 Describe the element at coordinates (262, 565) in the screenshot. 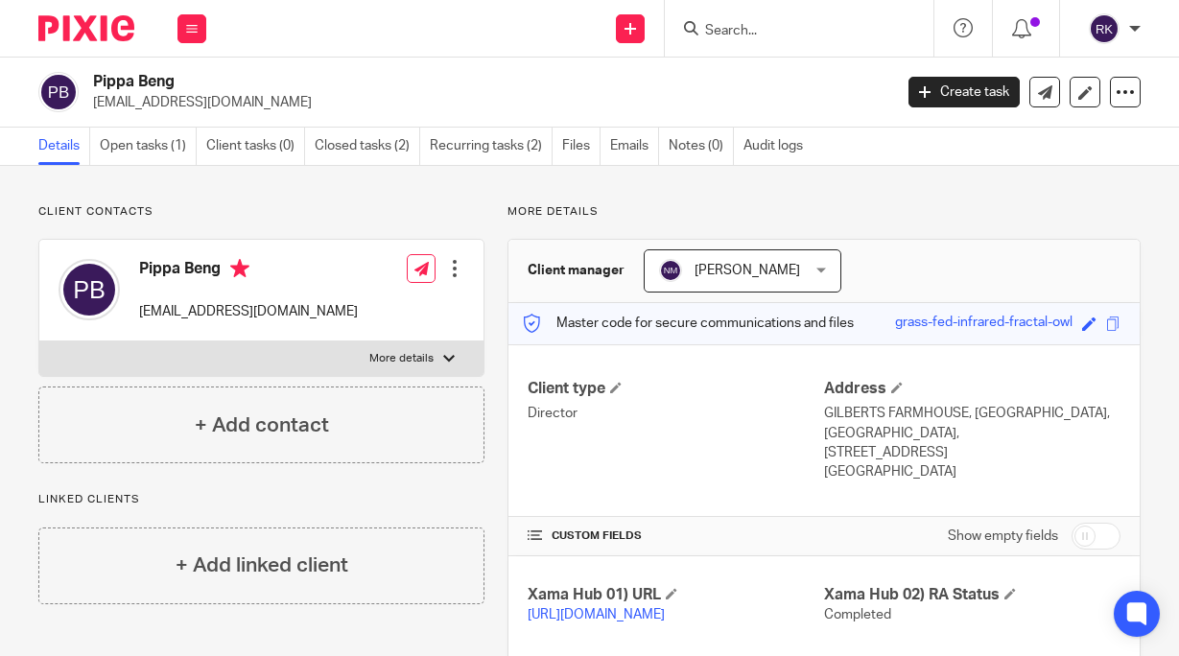

I see `h4: + Add linked client` at that location.